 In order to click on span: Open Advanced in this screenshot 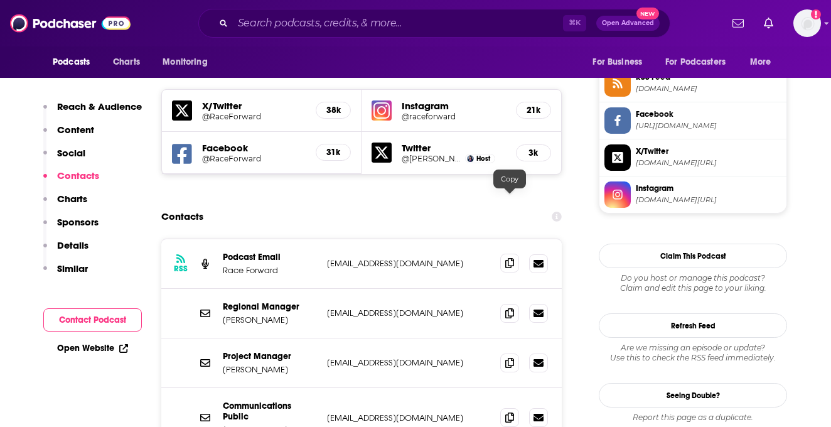, I will do `click(627, 23)`.